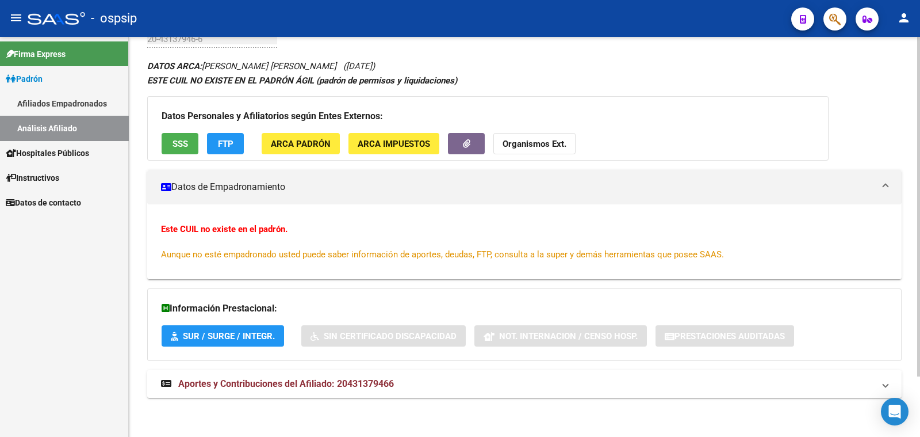  What do you see at coordinates (223, 335) in the screenshot?
I see `button: SUR / SURGE / INTEGR.` at bounding box center [223, 335].